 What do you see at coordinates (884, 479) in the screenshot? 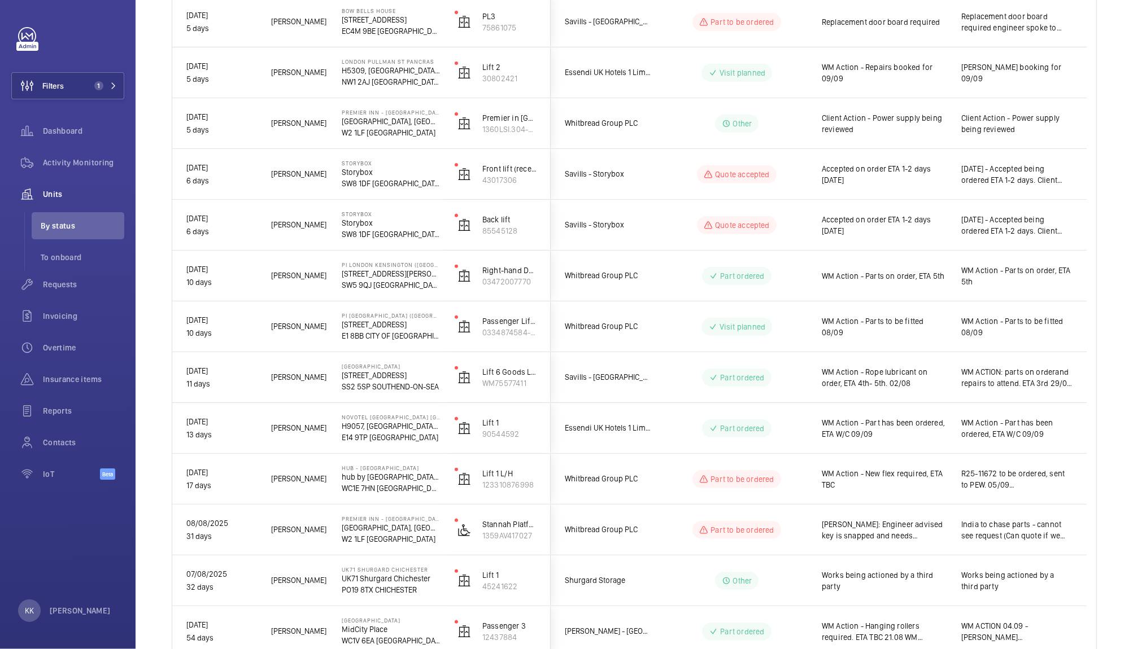
I see `span: WM Action - New flex required, ETA TBC` at bounding box center [884, 479].